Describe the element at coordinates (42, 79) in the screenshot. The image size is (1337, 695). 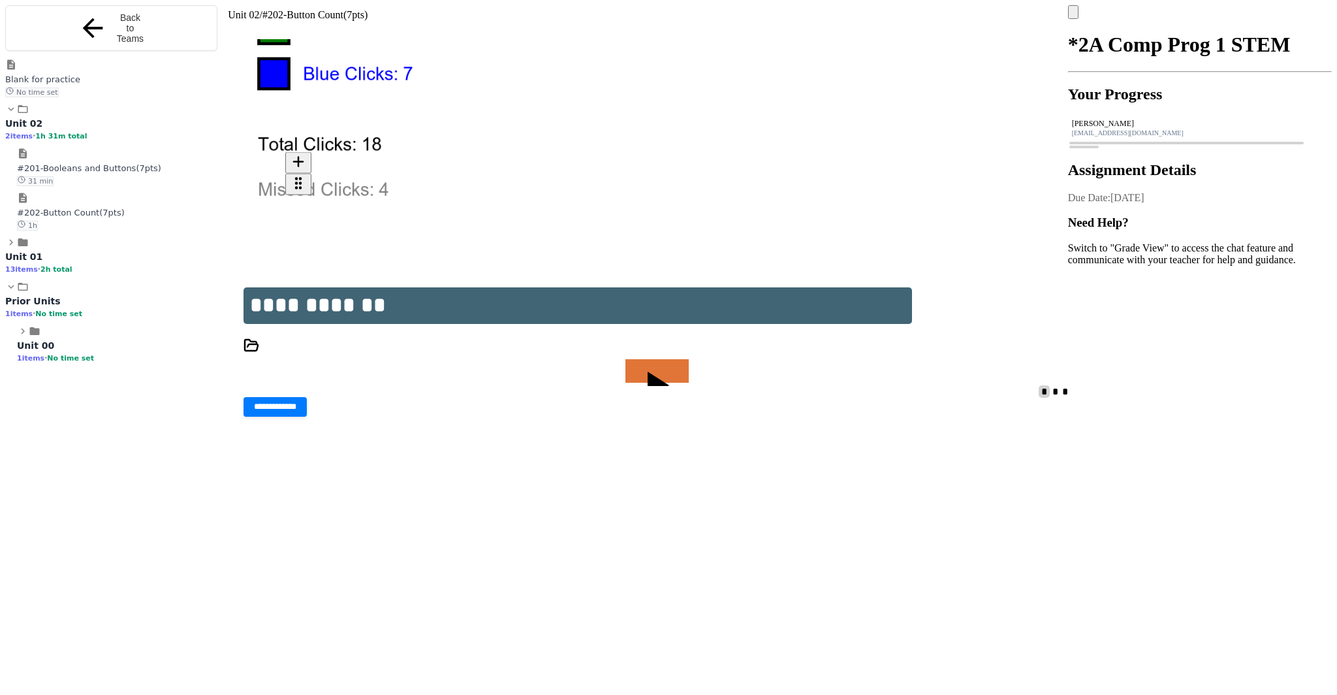
I see `span: Blank for practice` at that location.